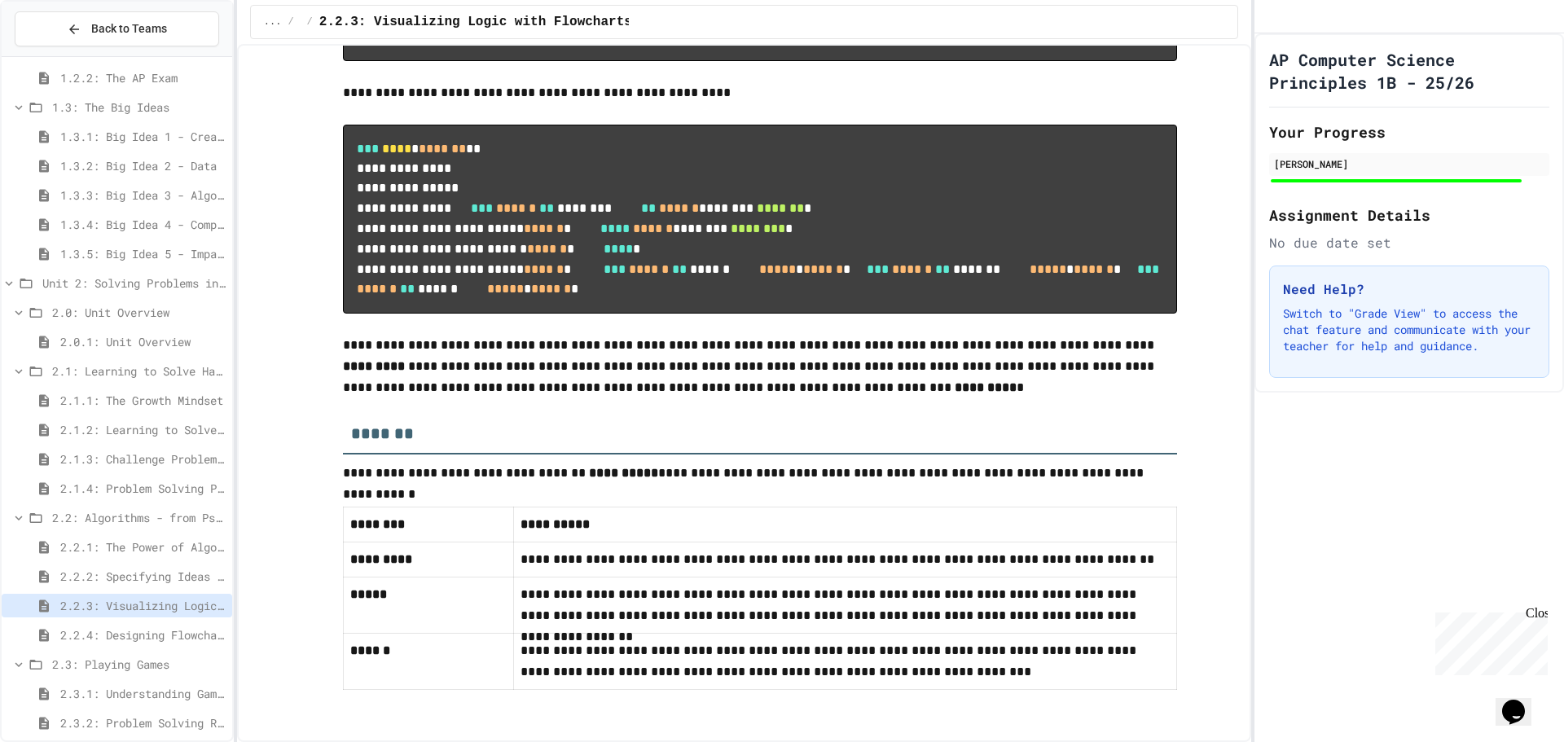 This screenshot has width=1564, height=742. Describe the element at coordinates (143, 341) in the screenshot. I see `span: 2.0.1: Unit Overview` at that location.